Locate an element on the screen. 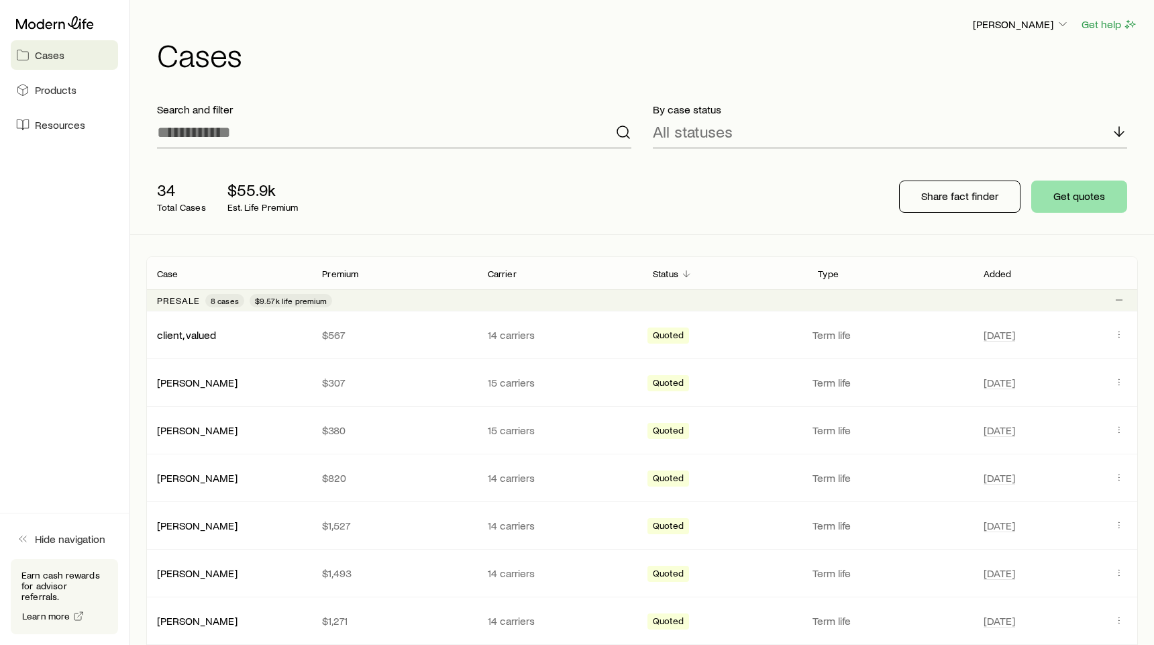  span: Hide navigation is located at coordinates (70, 539).